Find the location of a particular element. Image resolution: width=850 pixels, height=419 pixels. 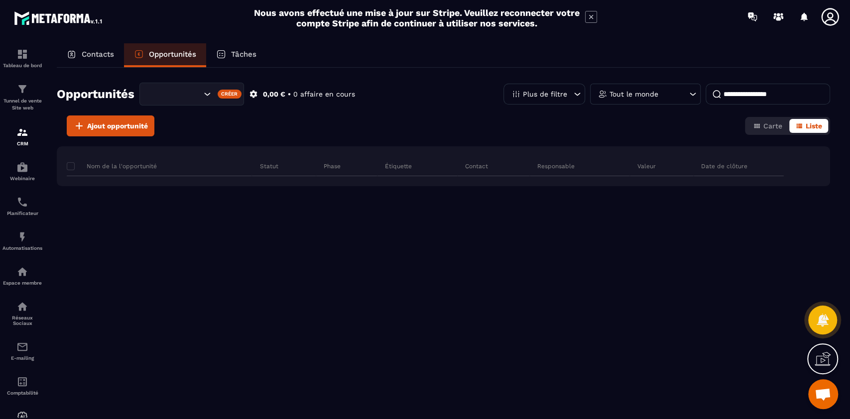

a: emailemailE-mailing is located at coordinates (22, 351).